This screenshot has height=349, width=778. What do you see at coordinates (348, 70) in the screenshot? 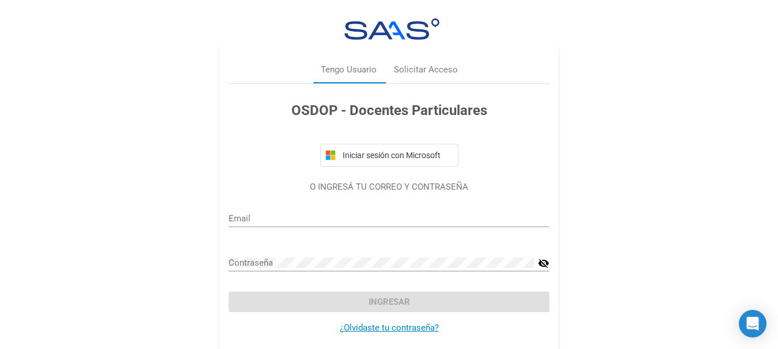
I see `div: Tengo Usuario` at bounding box center [348, 70].